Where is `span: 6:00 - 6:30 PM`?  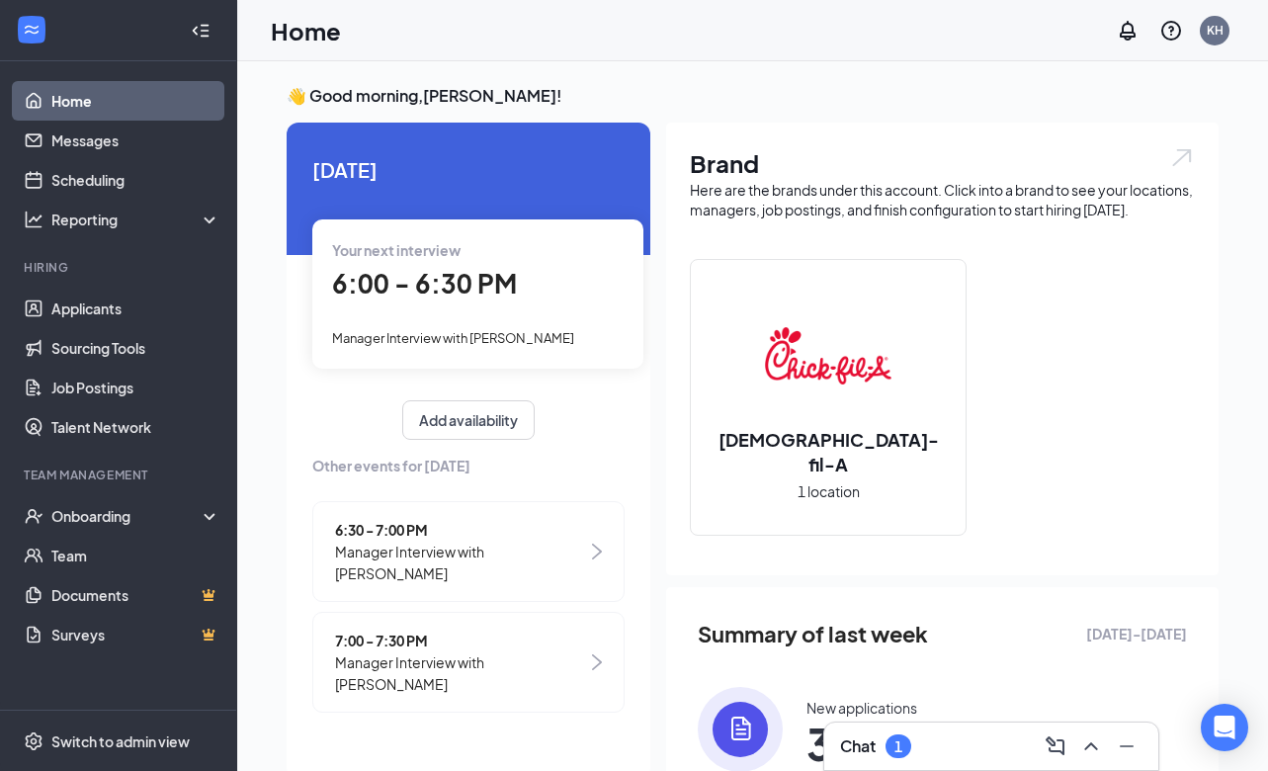 span: 6:00 - 6:30 PM is located at coordinates (424, 283).